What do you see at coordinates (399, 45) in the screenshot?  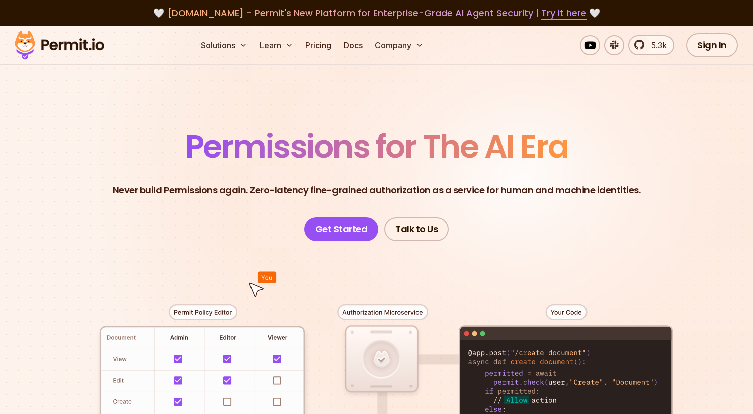 I see `button: Company` at bounding box center [399, 45].